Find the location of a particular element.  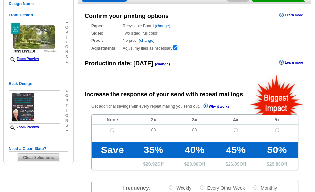

h5: Design Name is located at coordinates (38, 4).